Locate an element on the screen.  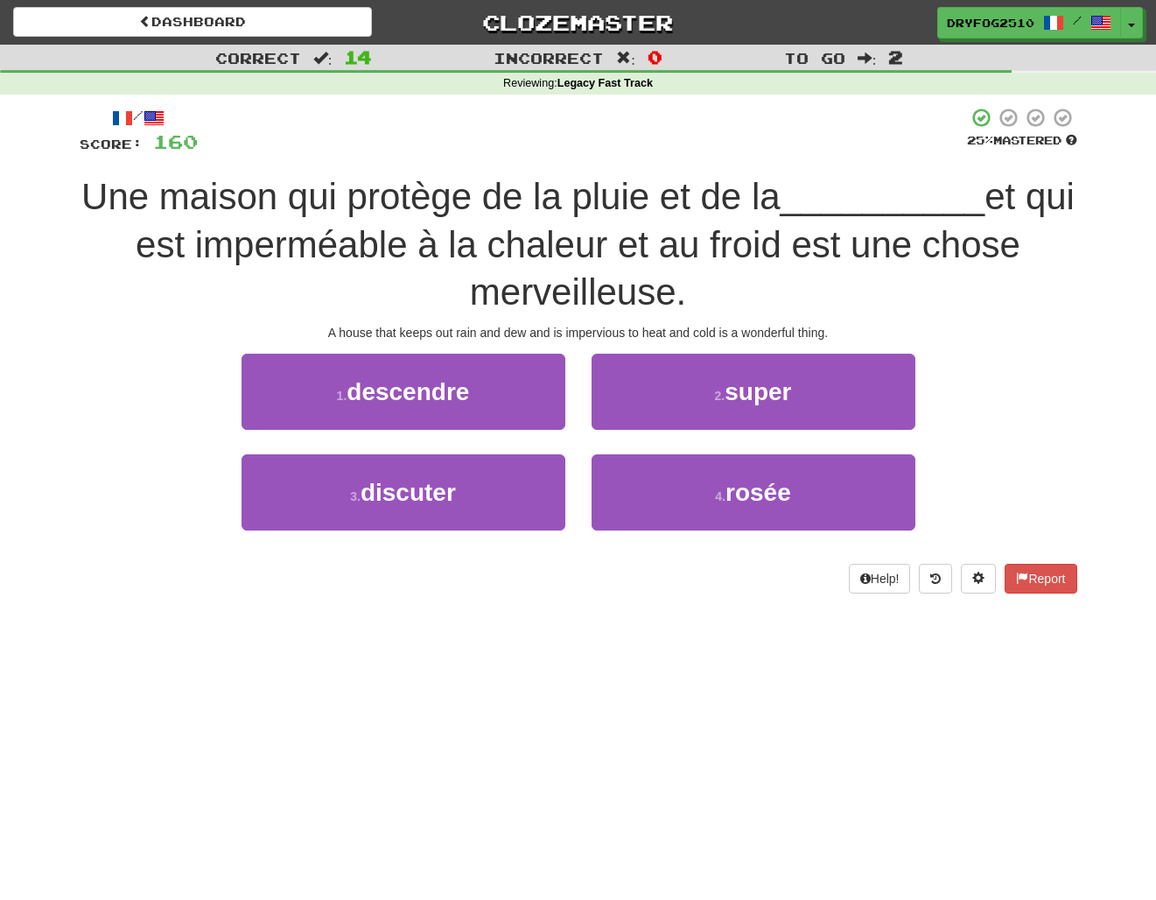
span: To go is located at coordinates (815, 58).